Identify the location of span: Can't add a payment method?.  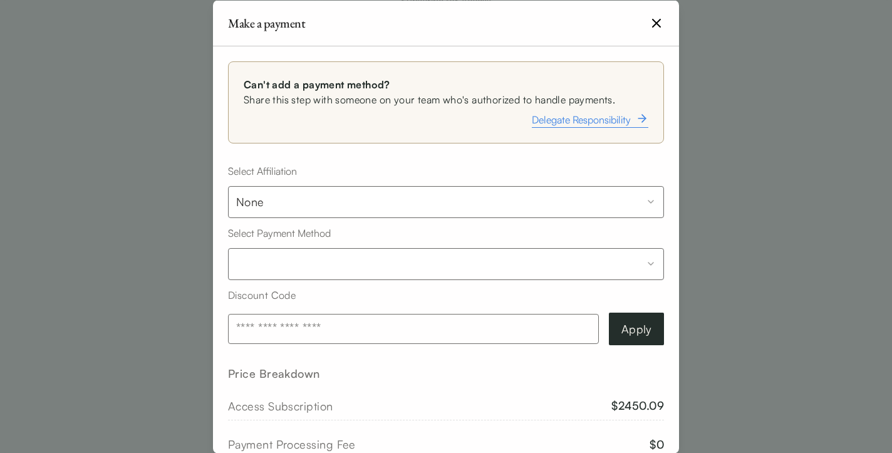
(446, 84).